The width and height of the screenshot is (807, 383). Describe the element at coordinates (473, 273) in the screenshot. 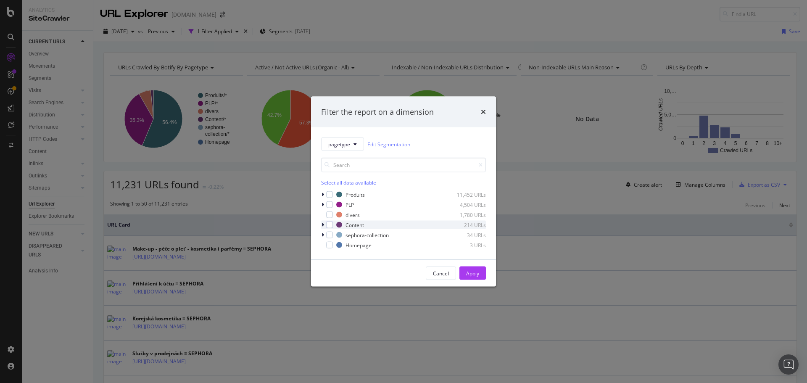

I see `div: Apply` at that location.